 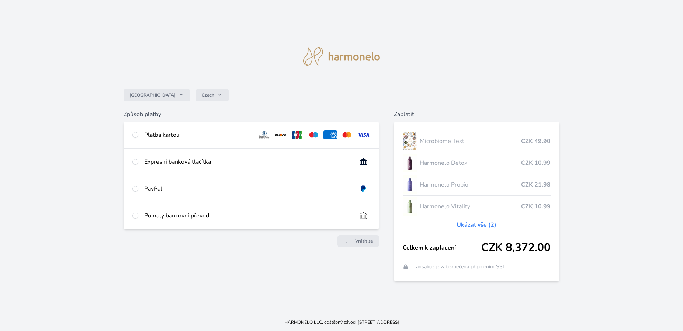 I want to click on a: Vrátit se, so click(x=358, y=241).